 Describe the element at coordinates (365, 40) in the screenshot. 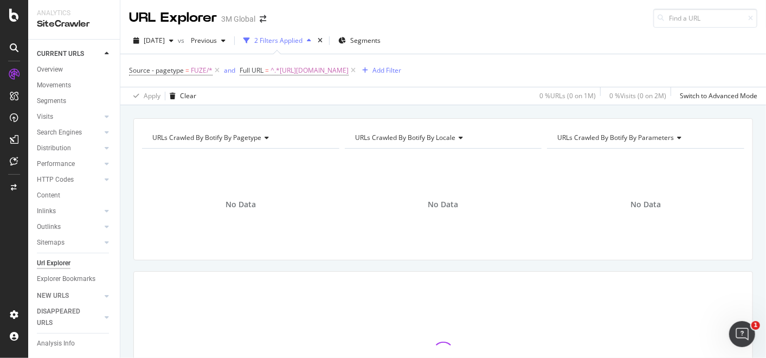

I see `span: Segments` at that location.